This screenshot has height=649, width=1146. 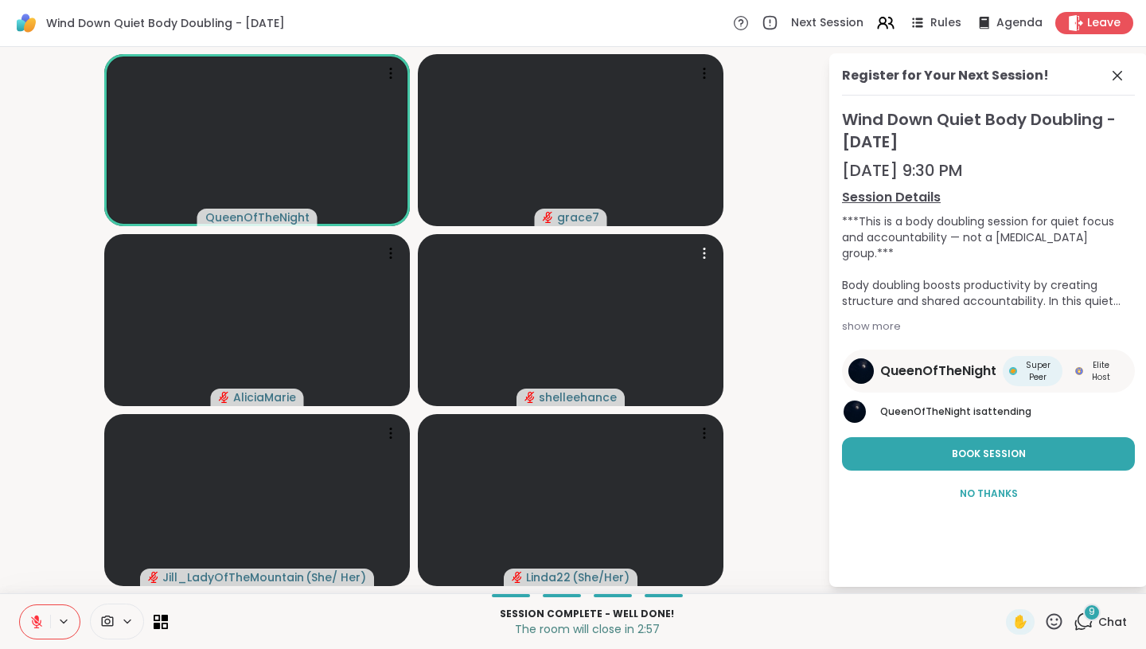 What do you see at coordinates (26, 23) in the screenshot?
I see `img: ShareWell Logomark` at bounding box center [26, 23].